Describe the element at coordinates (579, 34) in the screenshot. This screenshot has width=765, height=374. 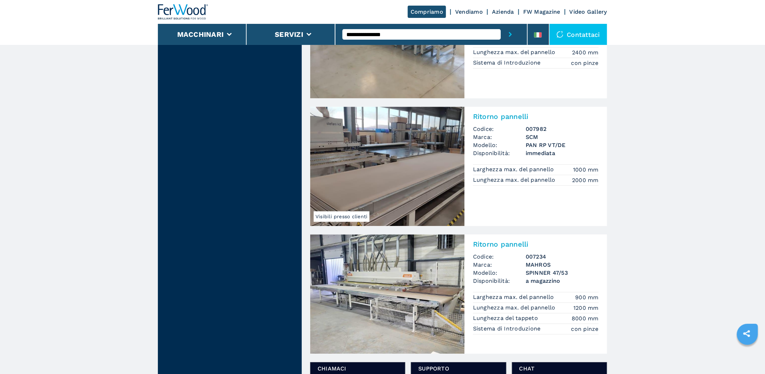
I see `div: Contattaci` at that location.